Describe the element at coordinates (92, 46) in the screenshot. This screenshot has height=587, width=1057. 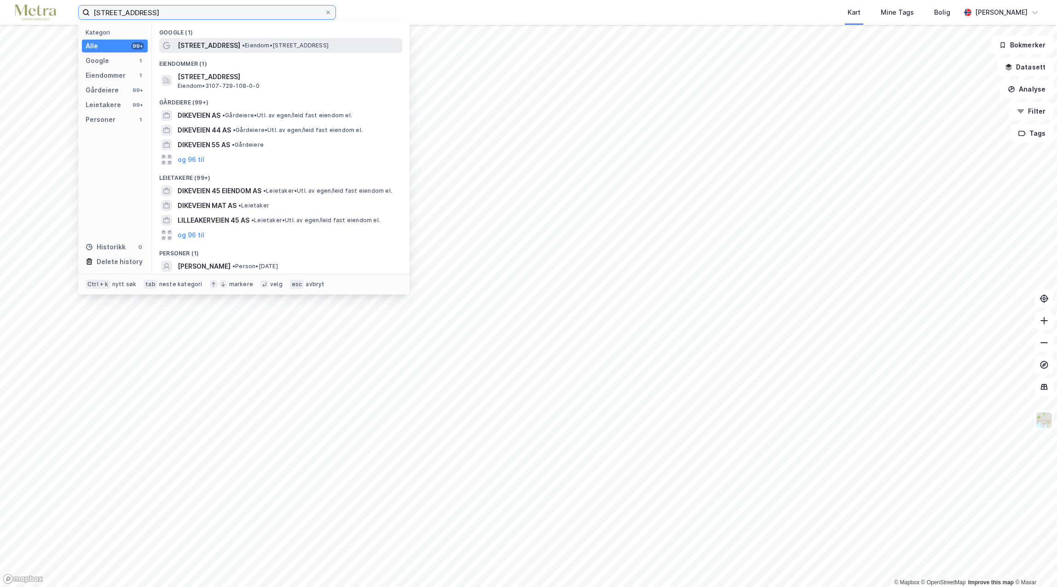
I see `div: Alle` at that location.